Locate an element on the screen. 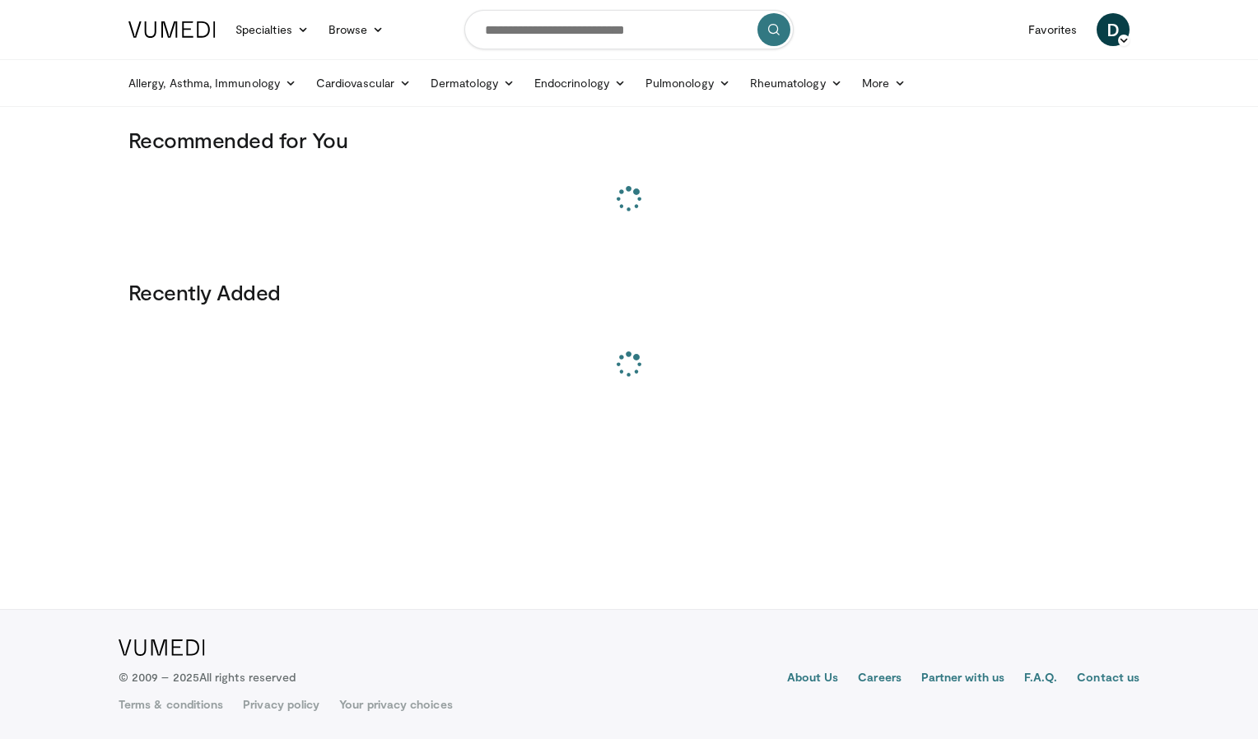  a: Rheumatology is located at coordinates (796, 83).